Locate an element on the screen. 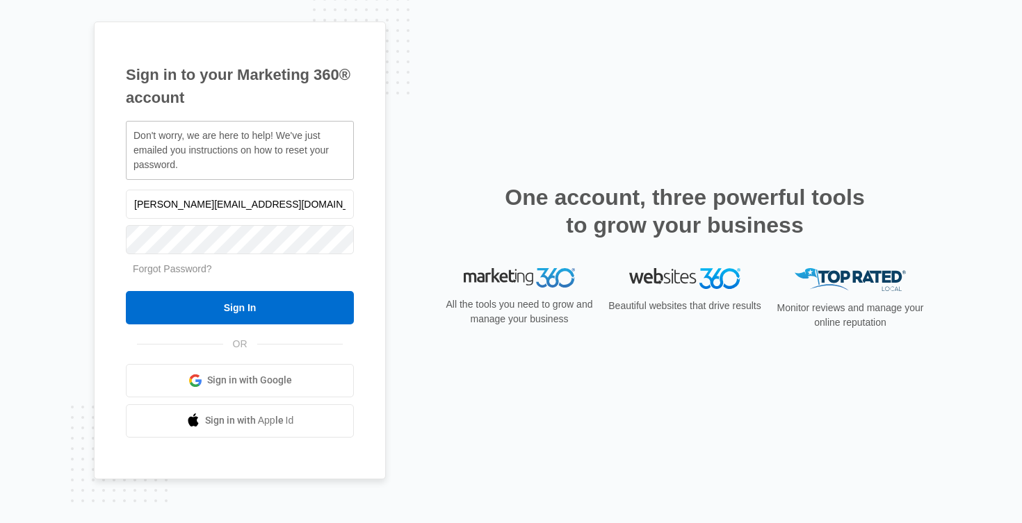 The height and width of the screenshot is (523, 1022). img: Websites 360 is located at coordinates (685, 278).